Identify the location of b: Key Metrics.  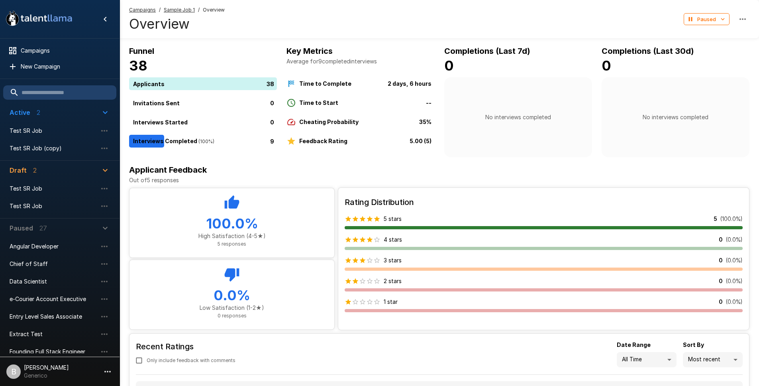
(310, 51).